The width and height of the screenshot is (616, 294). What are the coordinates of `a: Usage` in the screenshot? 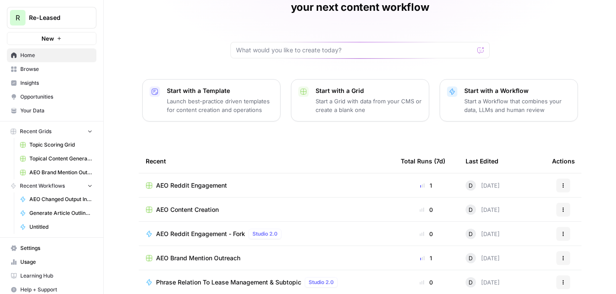 It's located at (51, 262).